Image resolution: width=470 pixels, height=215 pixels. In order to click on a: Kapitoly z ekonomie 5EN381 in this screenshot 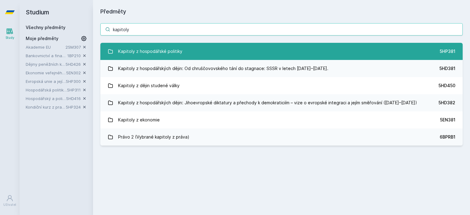, I will do `click(281, 120)`.